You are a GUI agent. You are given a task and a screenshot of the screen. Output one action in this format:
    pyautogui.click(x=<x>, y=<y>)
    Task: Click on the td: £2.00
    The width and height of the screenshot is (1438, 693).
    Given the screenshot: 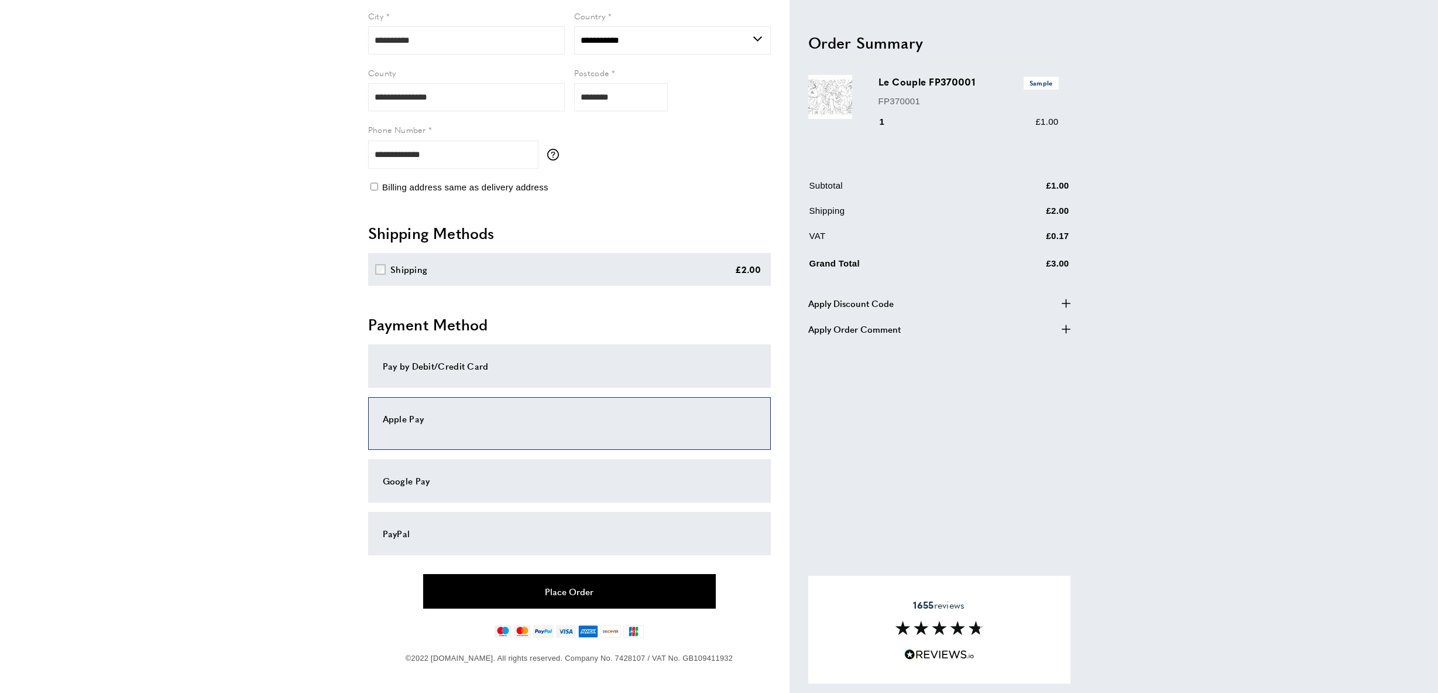 What is the action you would take?
    pyautogui.click(x=1029, y=215)
    